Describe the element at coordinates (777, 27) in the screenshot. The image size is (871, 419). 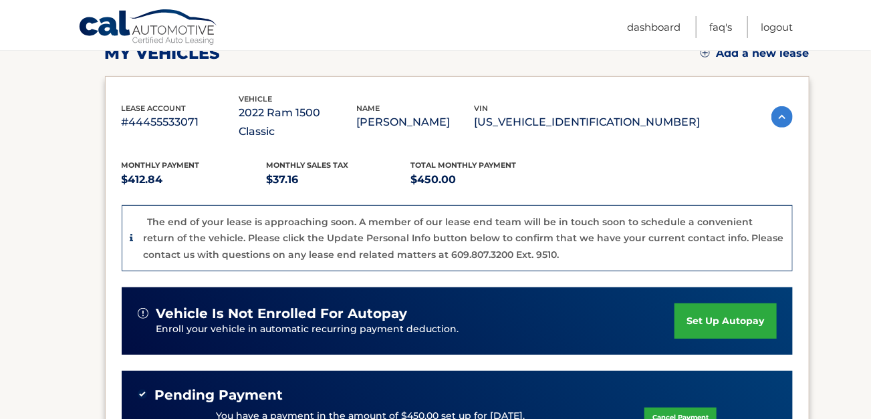
I see `a: Logout` at that location.